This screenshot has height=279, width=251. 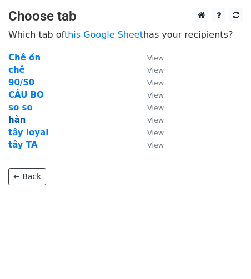 I want to click on strong: so so, so click(x=21, y=108).